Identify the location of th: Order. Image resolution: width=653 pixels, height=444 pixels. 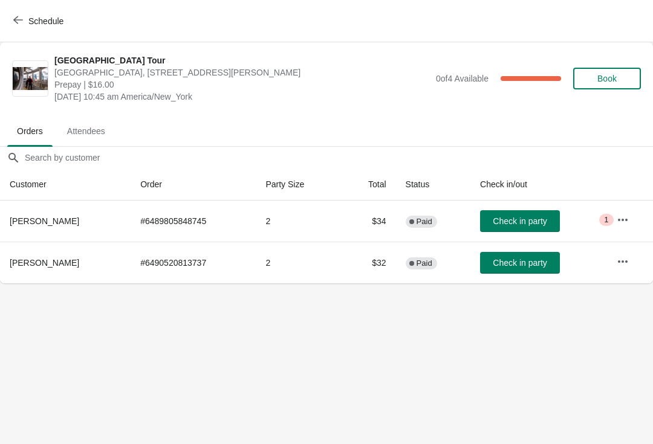
(193, 184).